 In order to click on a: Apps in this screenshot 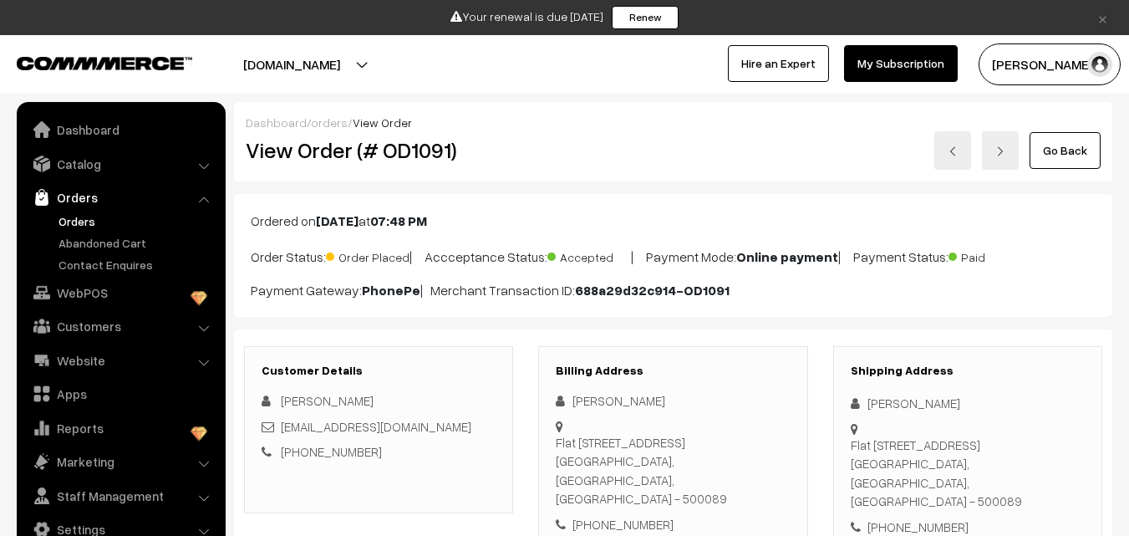, I will do `click(120, 394)`.